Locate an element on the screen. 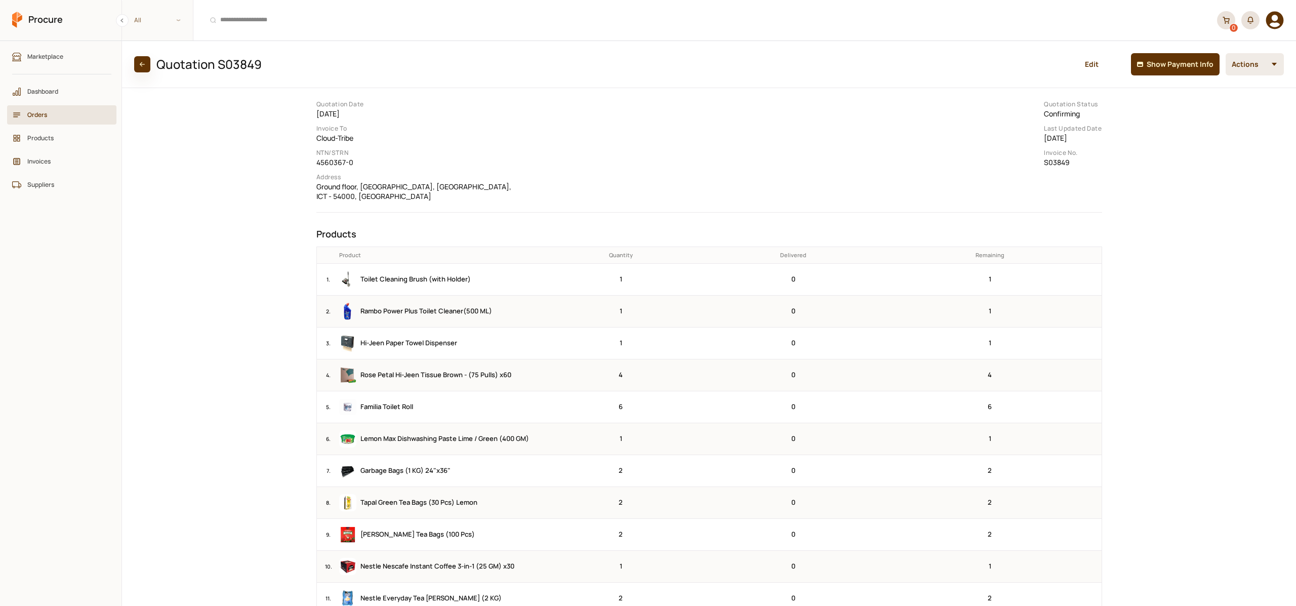  th: Remaining is located at coordinates (992, 255).